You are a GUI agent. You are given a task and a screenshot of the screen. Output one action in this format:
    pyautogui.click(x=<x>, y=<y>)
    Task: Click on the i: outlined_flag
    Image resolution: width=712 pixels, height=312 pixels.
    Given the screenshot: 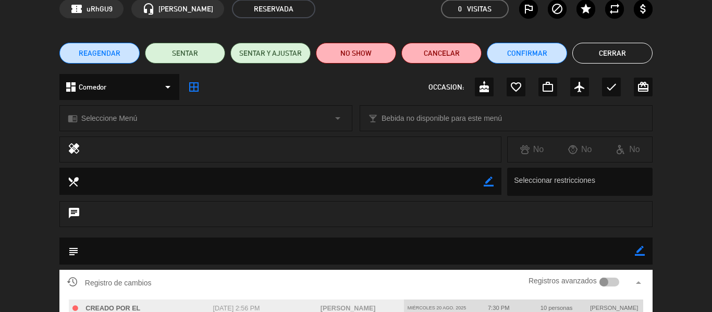 What is the action you would take?
    pyautogui.click(x=529, y=9)
    